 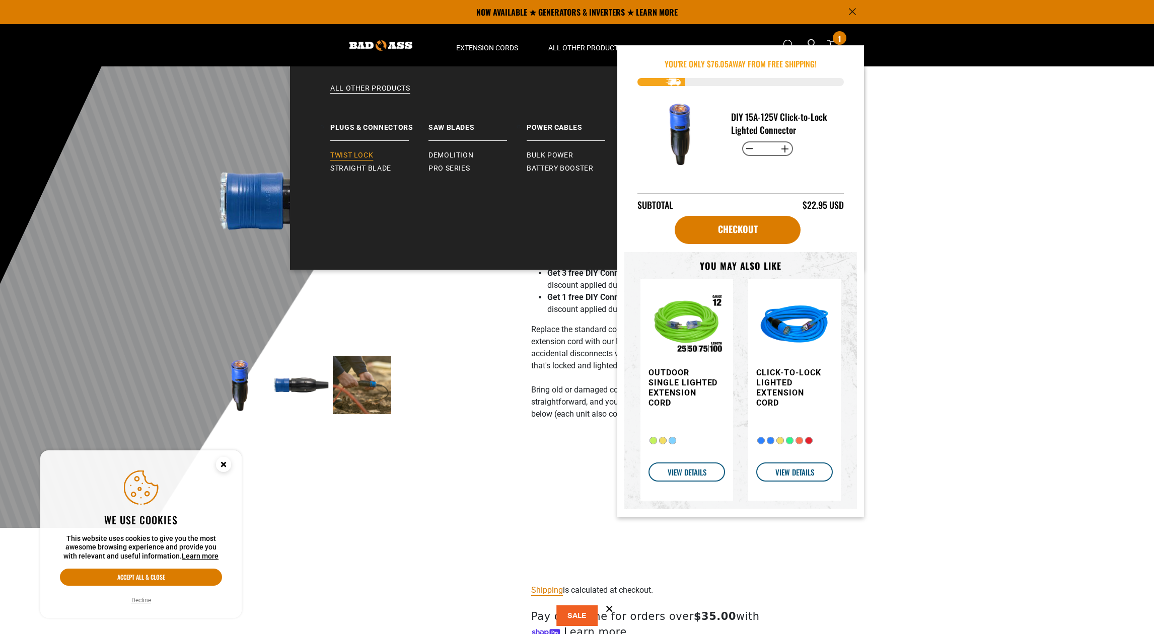 What do you see at coordinates (141, 548) in the screenshot?
I see `p: This website uses cookies to give you the most awesome browsing experience and provide you with r...` at bounding box center [141, 548].